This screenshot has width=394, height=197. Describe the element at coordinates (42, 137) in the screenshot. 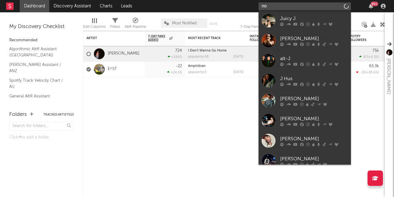

I see `div: Click to add a folder.` at that location.